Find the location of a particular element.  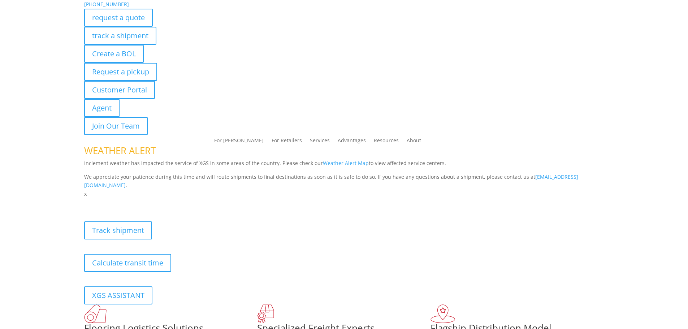

p: Inclement weather has impacted the service of XGS in some areas of the country. Please check our ... is located at coordinates (344, 166).